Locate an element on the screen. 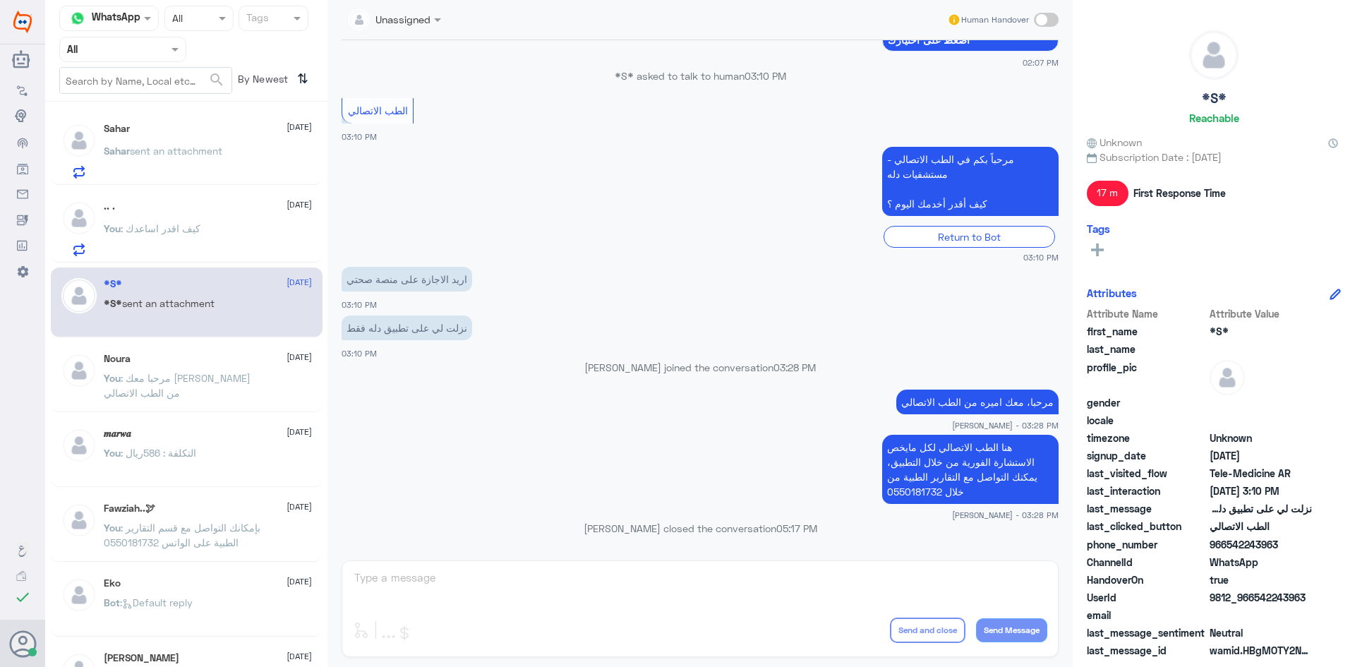  span: نزلت لي على تطبيق دله فقط is located at coordinates (1260, 508).